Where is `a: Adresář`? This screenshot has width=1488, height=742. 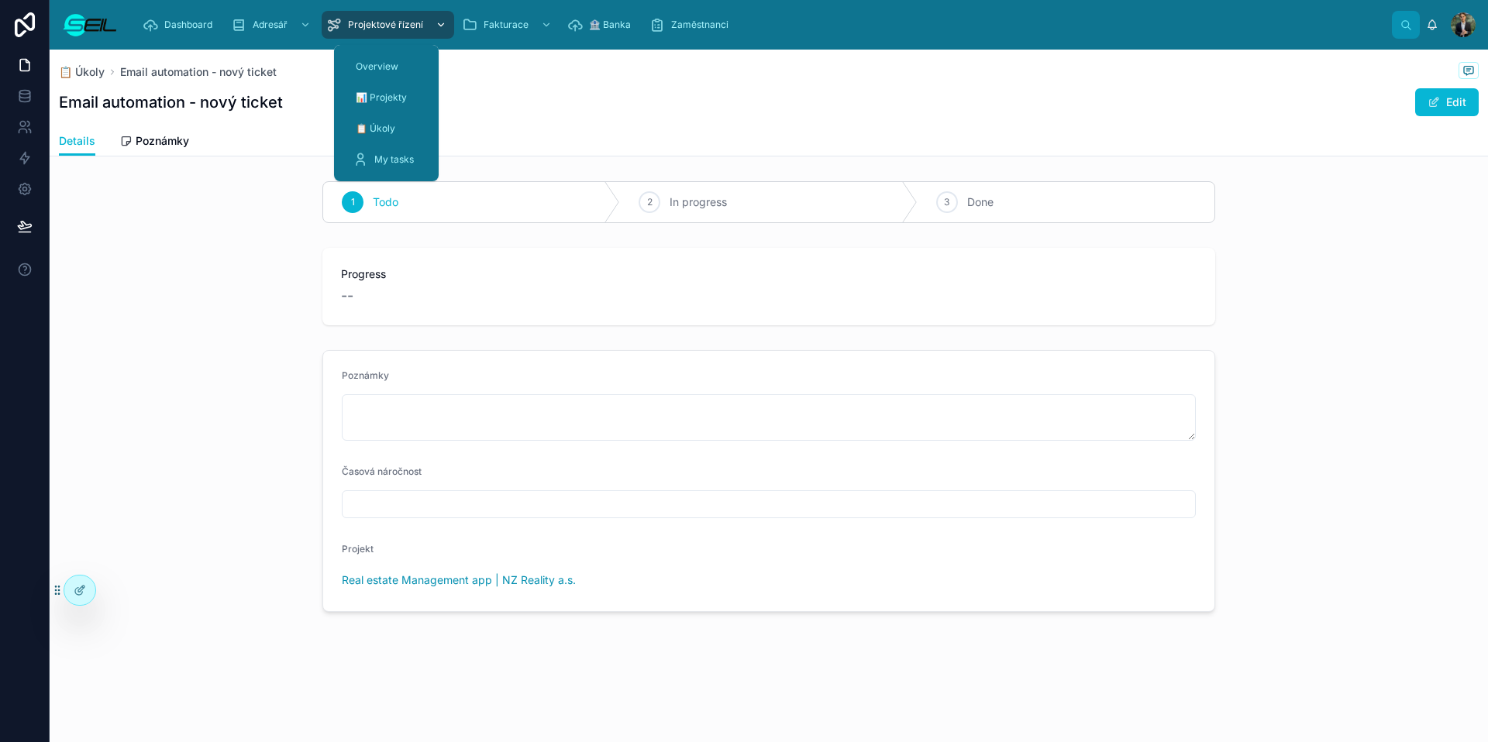
a: Adresář is located at coordinates (272, 25).